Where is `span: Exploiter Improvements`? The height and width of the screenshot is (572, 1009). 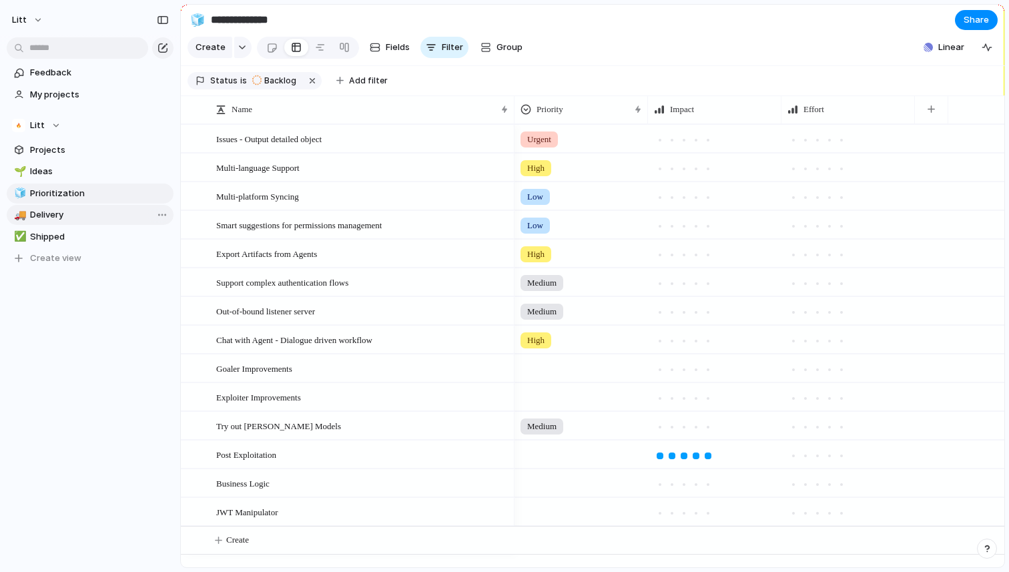 span: Exploiter Improvements is located at coordinates (258, 396).